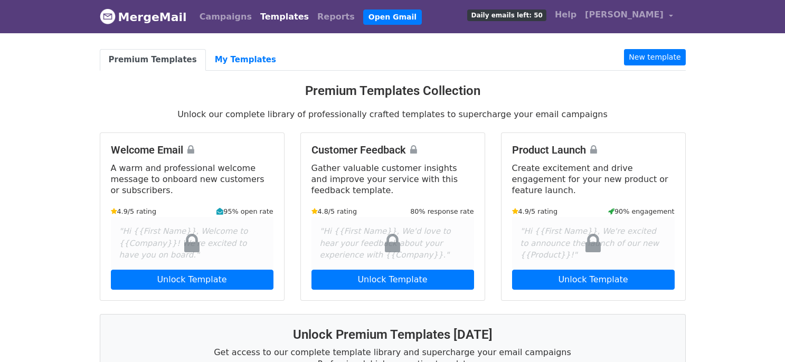 The width and height of the screenshot is (785, 362). Describe the element at coordinates (192, 179) in the screenshot. I see `p: A warm and professional welcome message to onboard new customers or subscribers.` at that location.